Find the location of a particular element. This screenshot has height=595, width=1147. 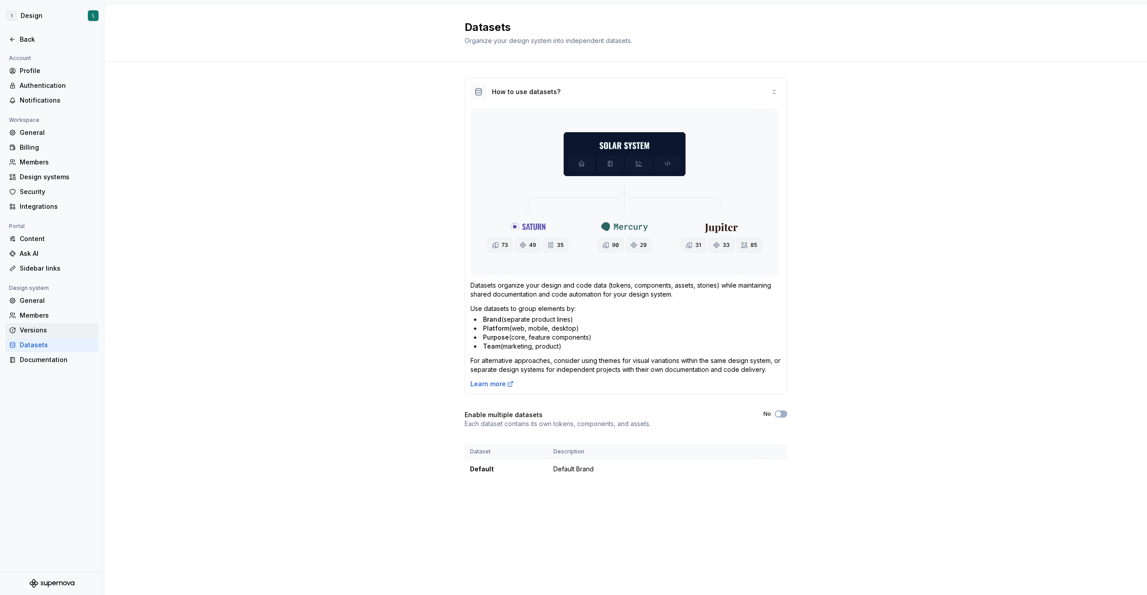

div: Design system is located at coordinates (29, 288).